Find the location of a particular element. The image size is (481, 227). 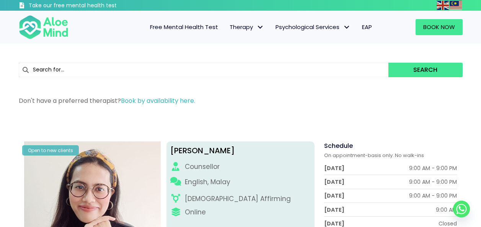

a: TherapyTherapy: submenu is located at coordinates (247, 27).